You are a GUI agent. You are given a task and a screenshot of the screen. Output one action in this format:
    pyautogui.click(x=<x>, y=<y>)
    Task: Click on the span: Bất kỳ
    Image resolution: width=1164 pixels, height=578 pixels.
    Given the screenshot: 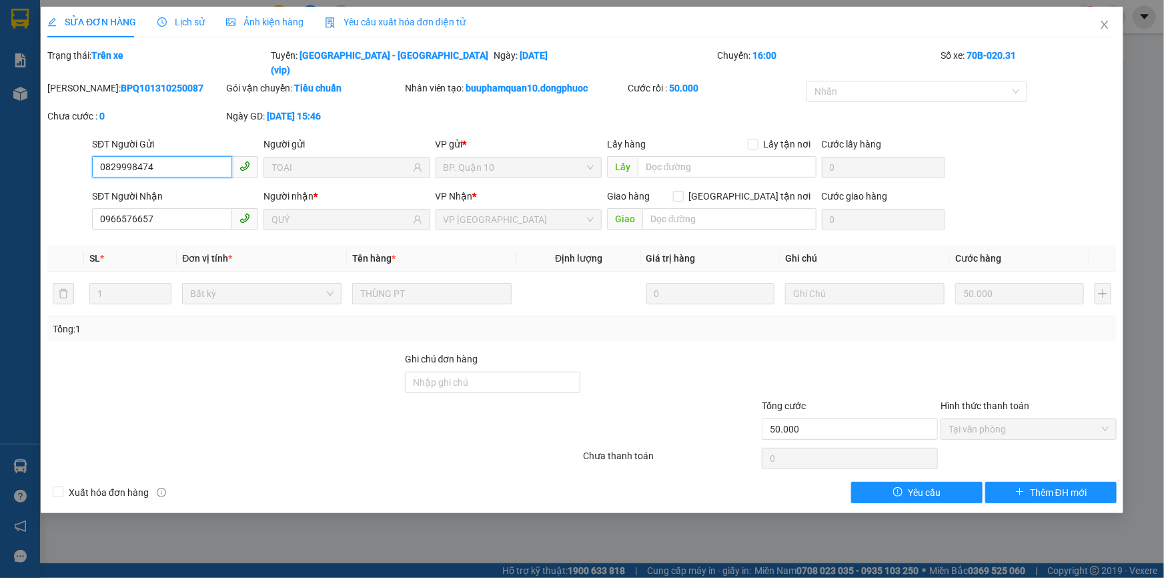 What is the action you would take?
    pyautogui.click(x=261, y=294)
    